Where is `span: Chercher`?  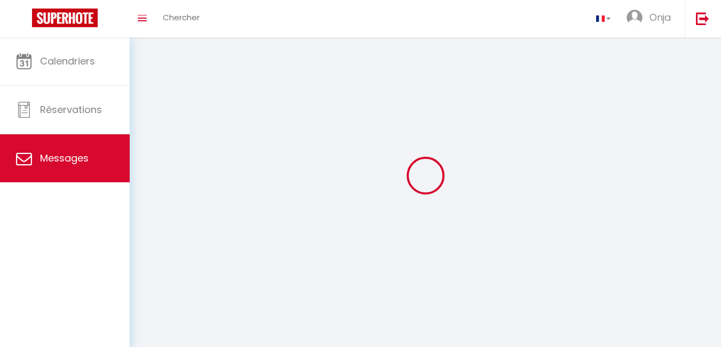 span: Chercher is located at coordinates (181, 17).